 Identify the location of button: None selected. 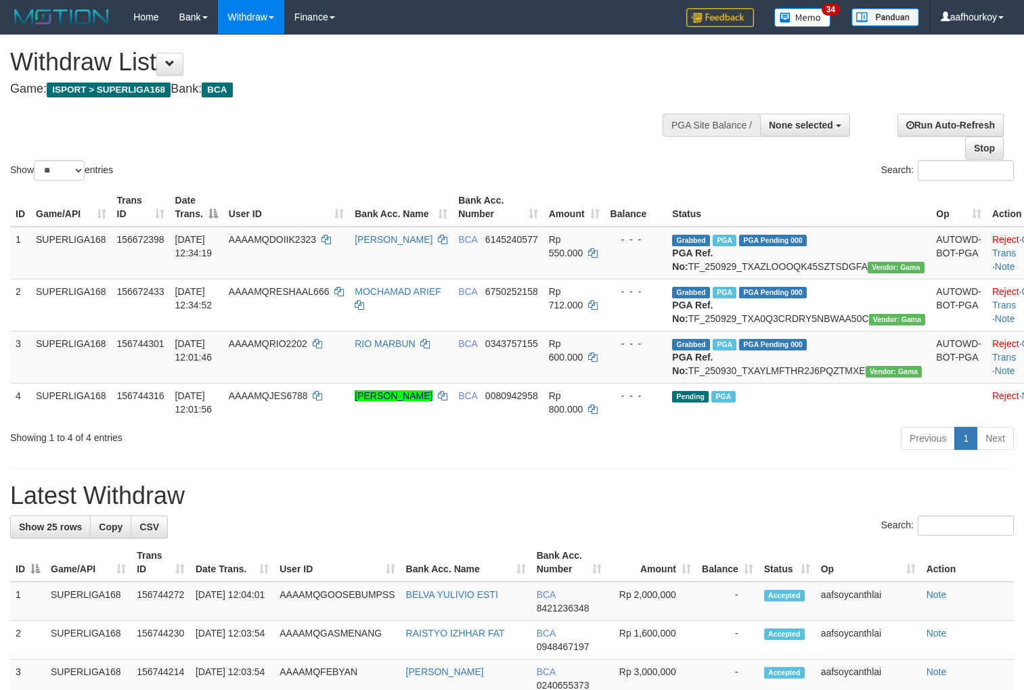
(805, 125).